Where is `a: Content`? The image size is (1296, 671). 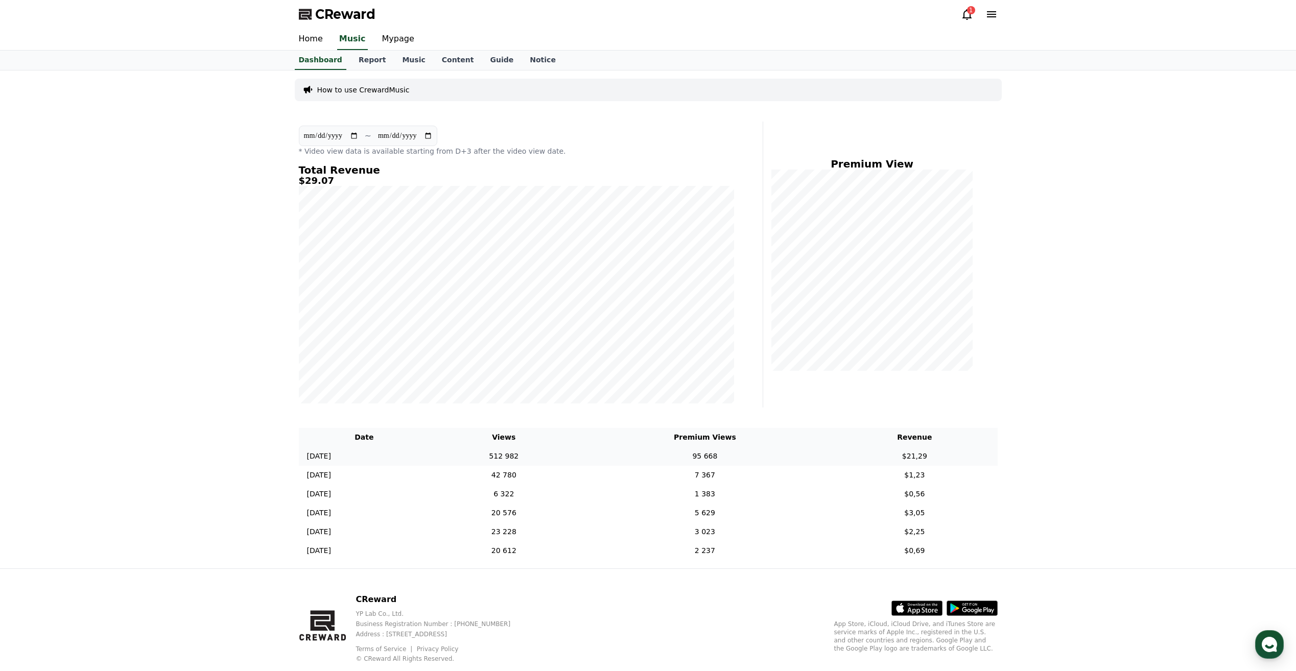
a: Content is located at coordinates (458, 60).